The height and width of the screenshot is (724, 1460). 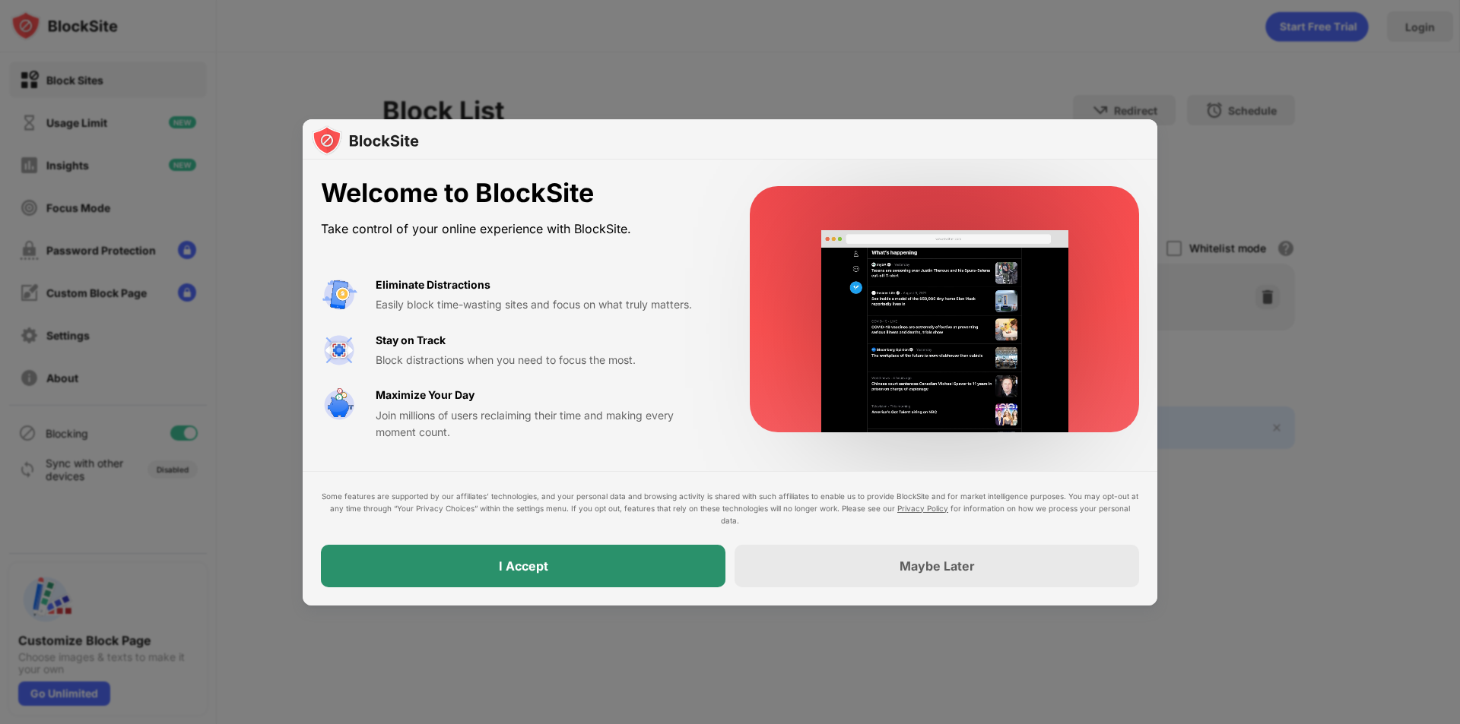 What do you see at coordinates (425, 395) in the screenshot?
I see `div: Maximize Your Day` at bounding box center [425, 395].